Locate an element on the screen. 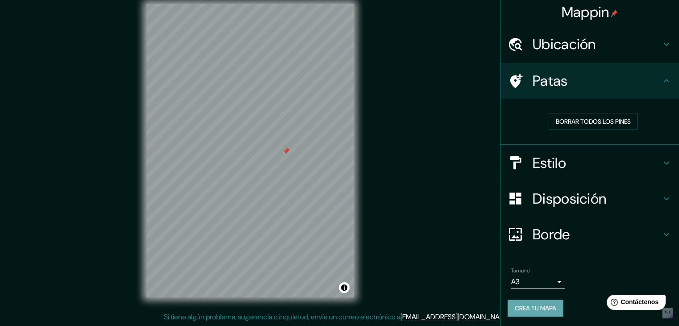 This screenshot has height=326, width=679. div: Estilo is located at coordinates (590, 163).